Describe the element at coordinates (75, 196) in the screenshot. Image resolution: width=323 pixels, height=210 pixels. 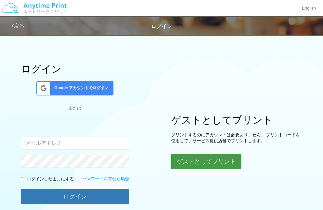
I see `button: ログイン` at that location.